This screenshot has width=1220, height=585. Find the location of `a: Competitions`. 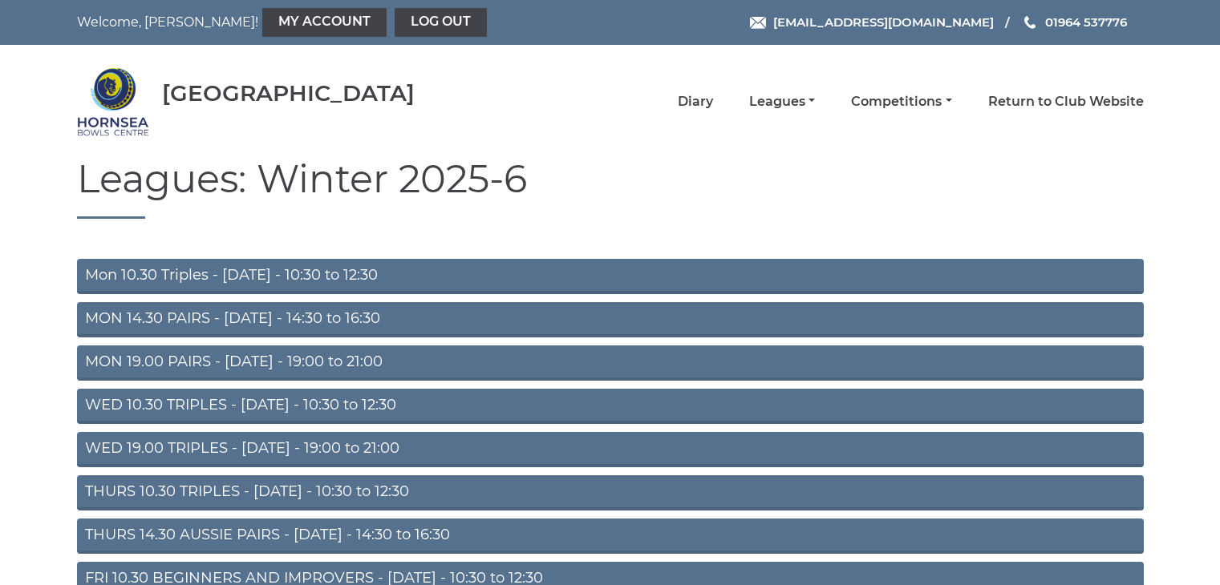

a: Competitions is located at coordinates (900, 102).